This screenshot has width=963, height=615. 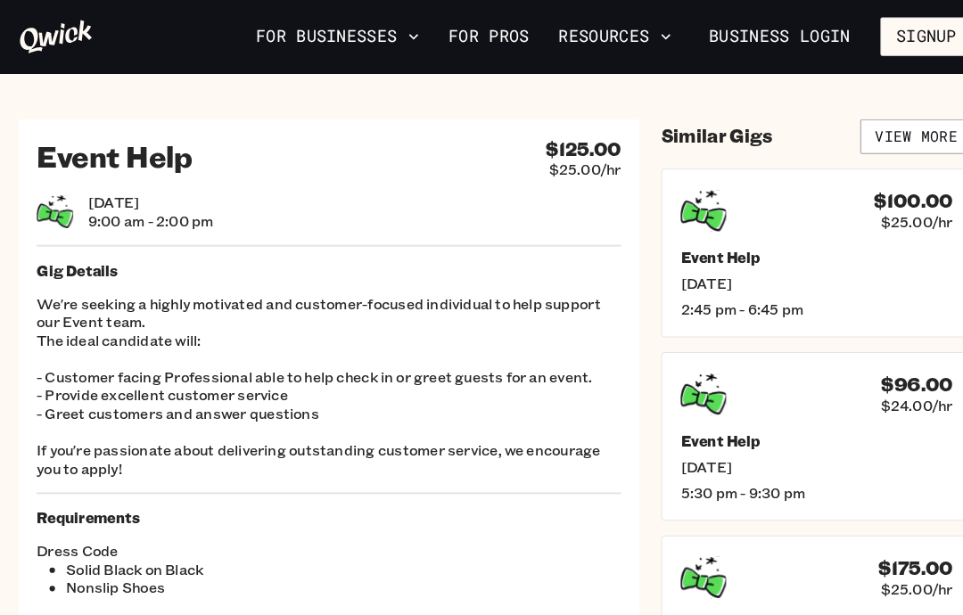 I want to click on span: 5:30 pm - 9:30 pm, so click(x=794, y=479).